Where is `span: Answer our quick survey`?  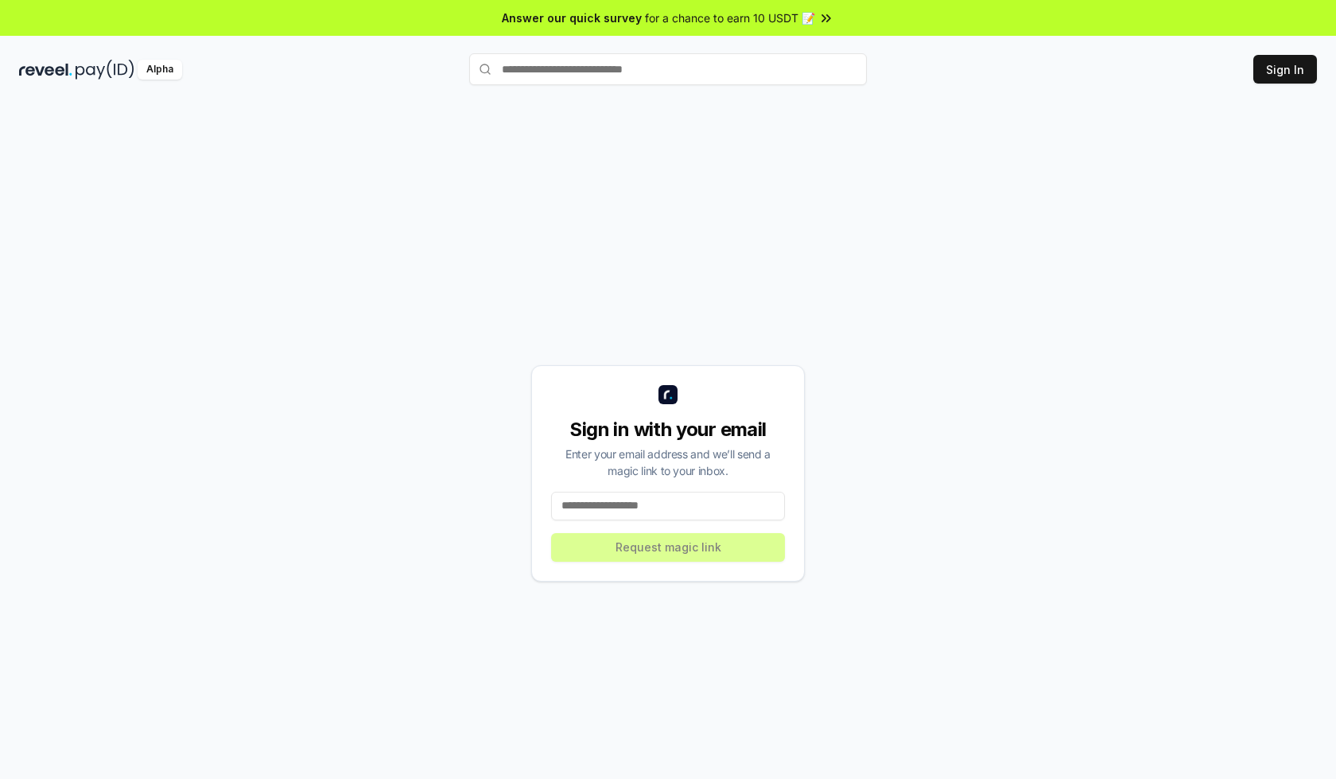 span: Answer our quick survey is located at coordinates (572, 18).